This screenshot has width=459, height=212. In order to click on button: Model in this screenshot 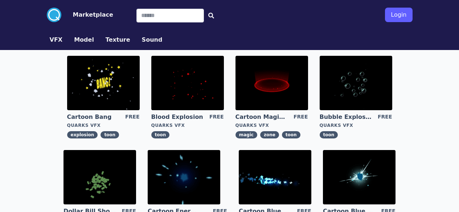, I will do `click(84, 40)`.